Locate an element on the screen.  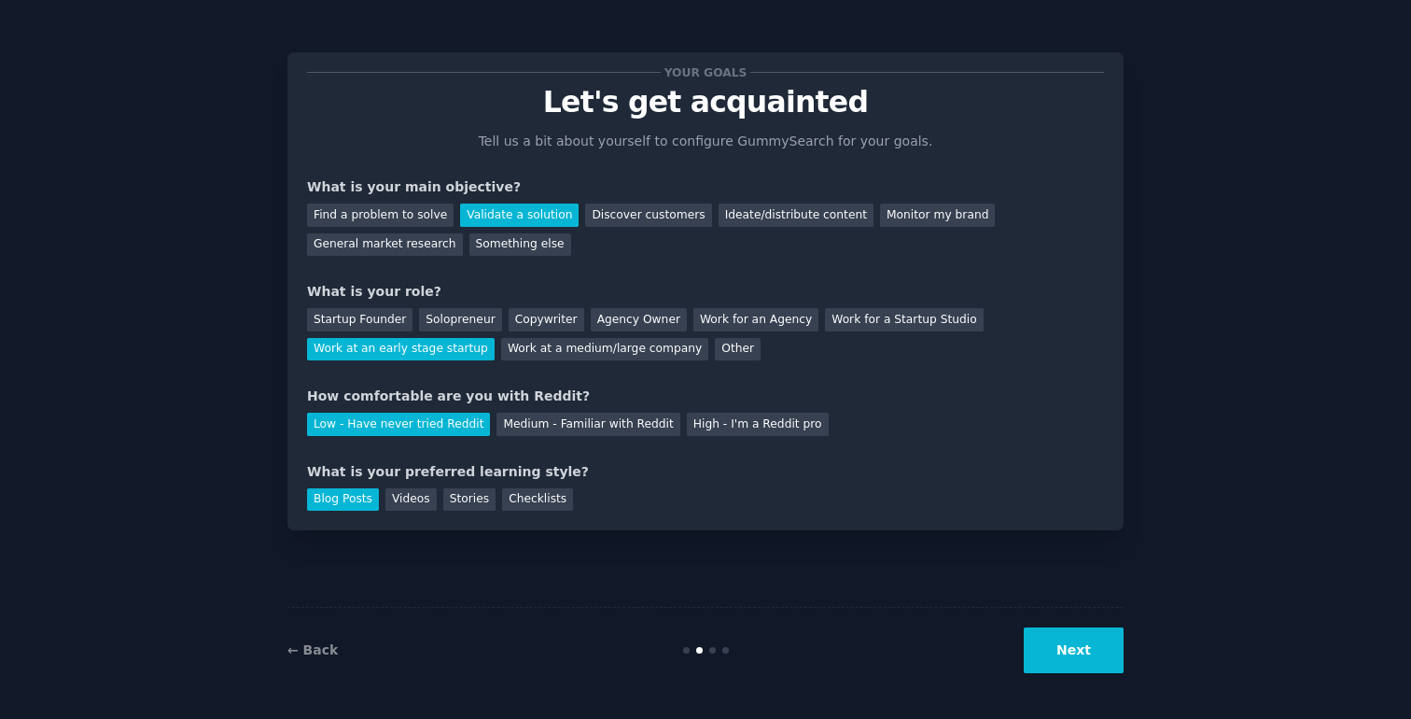
div: Solopreneur is located at coordinates (460, 319).